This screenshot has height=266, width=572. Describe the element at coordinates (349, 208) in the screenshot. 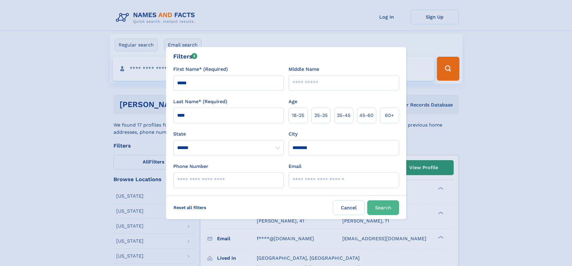

I see `label: Cancel` at that location.